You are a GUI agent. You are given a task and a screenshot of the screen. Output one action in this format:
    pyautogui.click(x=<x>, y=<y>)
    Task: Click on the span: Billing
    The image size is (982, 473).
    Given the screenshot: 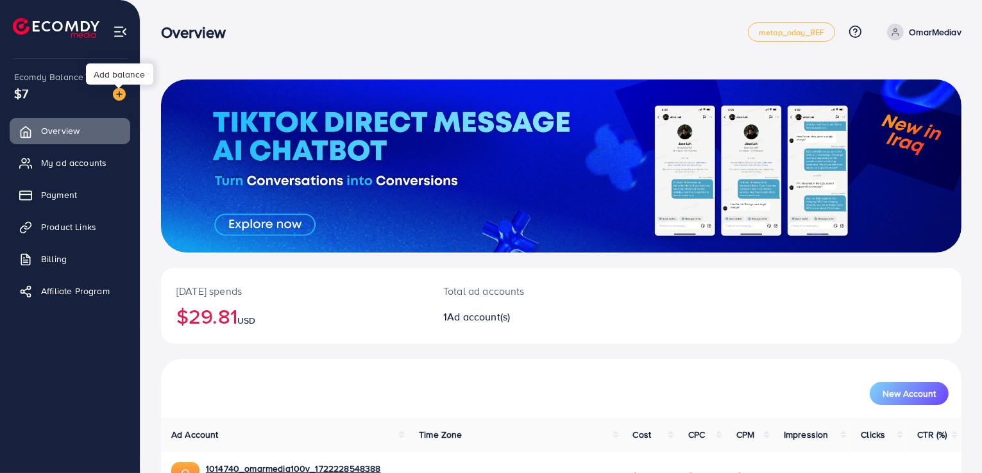 What is the action you would take?
    pyautogui.click(x=54, y=259)
    